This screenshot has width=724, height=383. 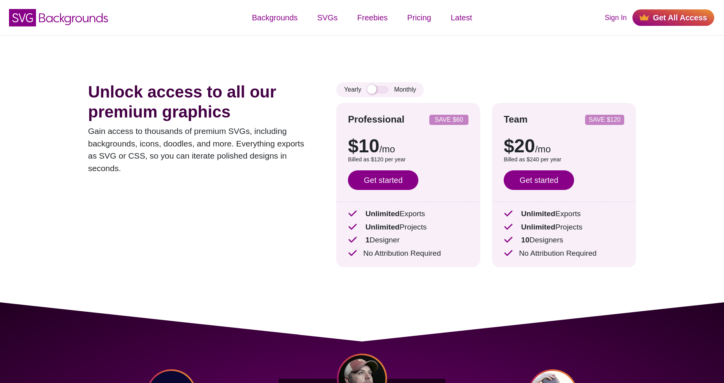 What do you see at coordinates (376, 119) in the screenshot?
I see `strong: Professional` at bounding box center [376, 119].